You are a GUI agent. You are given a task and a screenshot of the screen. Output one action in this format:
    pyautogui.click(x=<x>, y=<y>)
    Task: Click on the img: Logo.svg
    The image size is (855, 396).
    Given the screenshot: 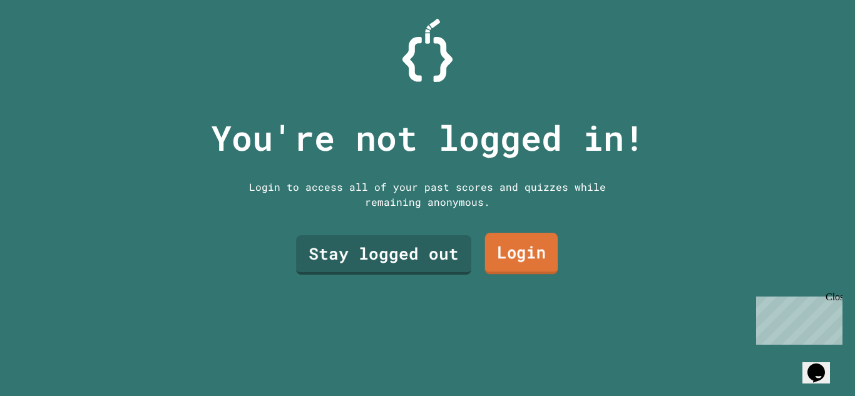 What is the action you would take?
    pyautogui.click(x=428, y=50)
    